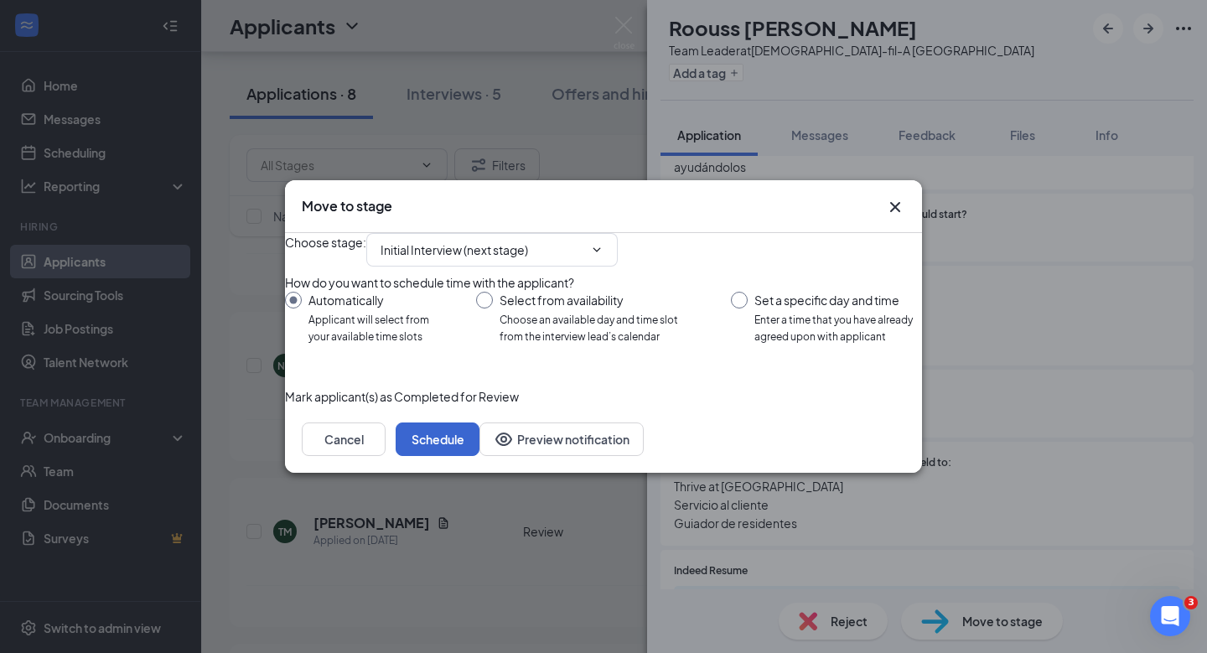  What do you see at coordinates (895, 207) in the screenshot?
I see `button: Close` at bounding box center [895, 207].